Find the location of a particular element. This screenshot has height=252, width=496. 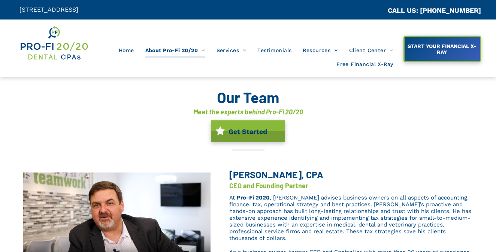

a: Resources is located at coordinates (320, 50).